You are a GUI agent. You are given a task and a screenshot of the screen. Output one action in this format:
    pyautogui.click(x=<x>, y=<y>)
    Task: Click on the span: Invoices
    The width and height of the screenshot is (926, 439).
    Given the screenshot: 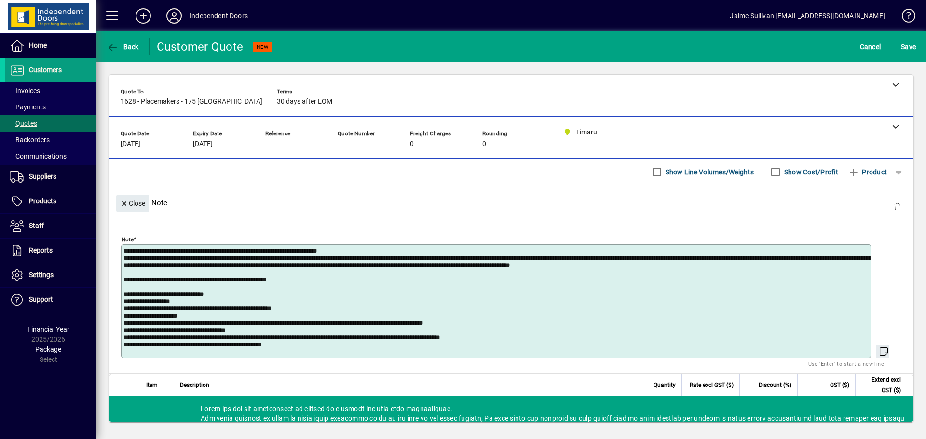 What is the action you would take?
    pyautogui.click(x=25, y=91)
    